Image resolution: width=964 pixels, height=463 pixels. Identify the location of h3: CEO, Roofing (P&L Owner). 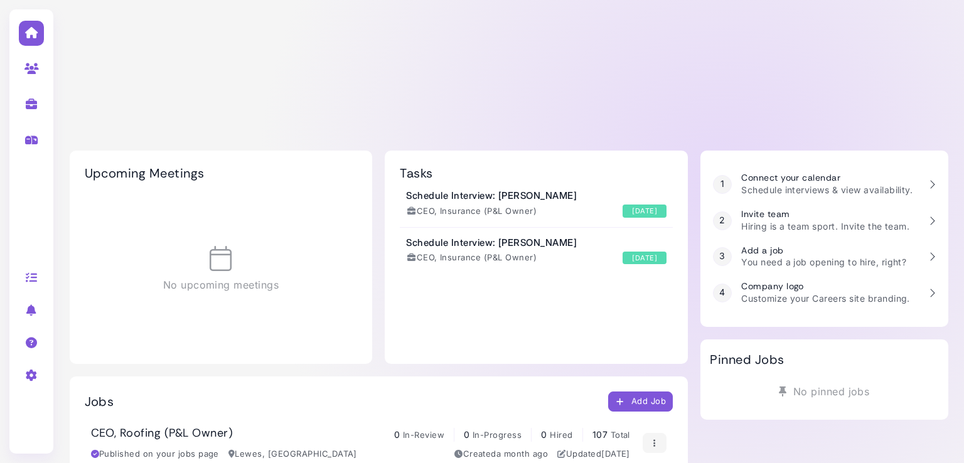
(162, 434).